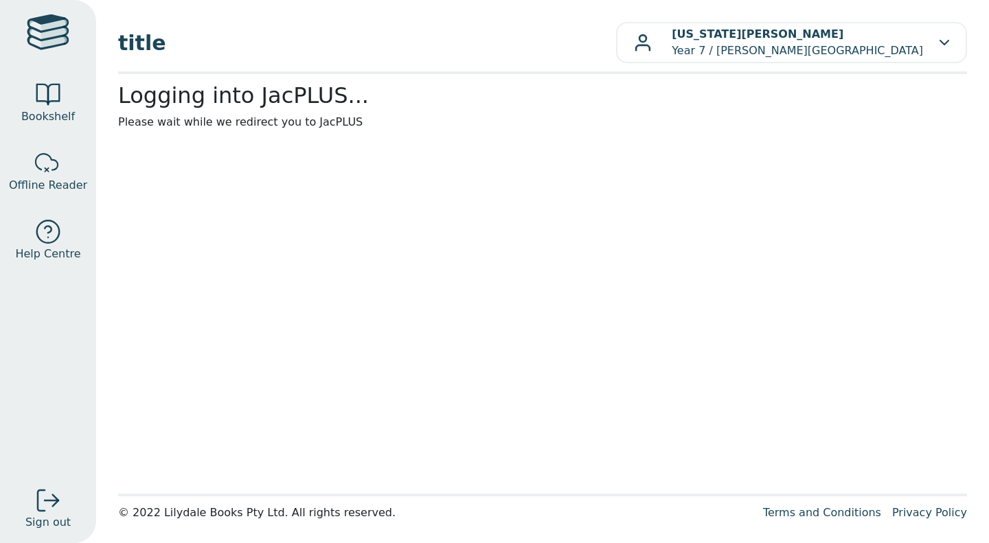 This screenshot has width=989, height=543. I want to click on h2: Logging into JacPLUS..., so click(543, 95).